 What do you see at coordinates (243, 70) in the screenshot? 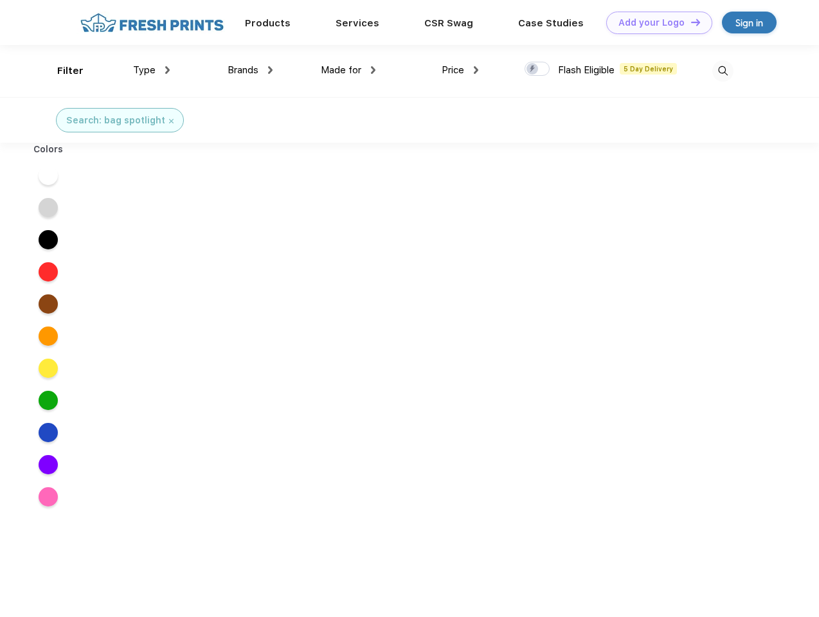
I see `span: Brands` at bounding box center [243, 70].